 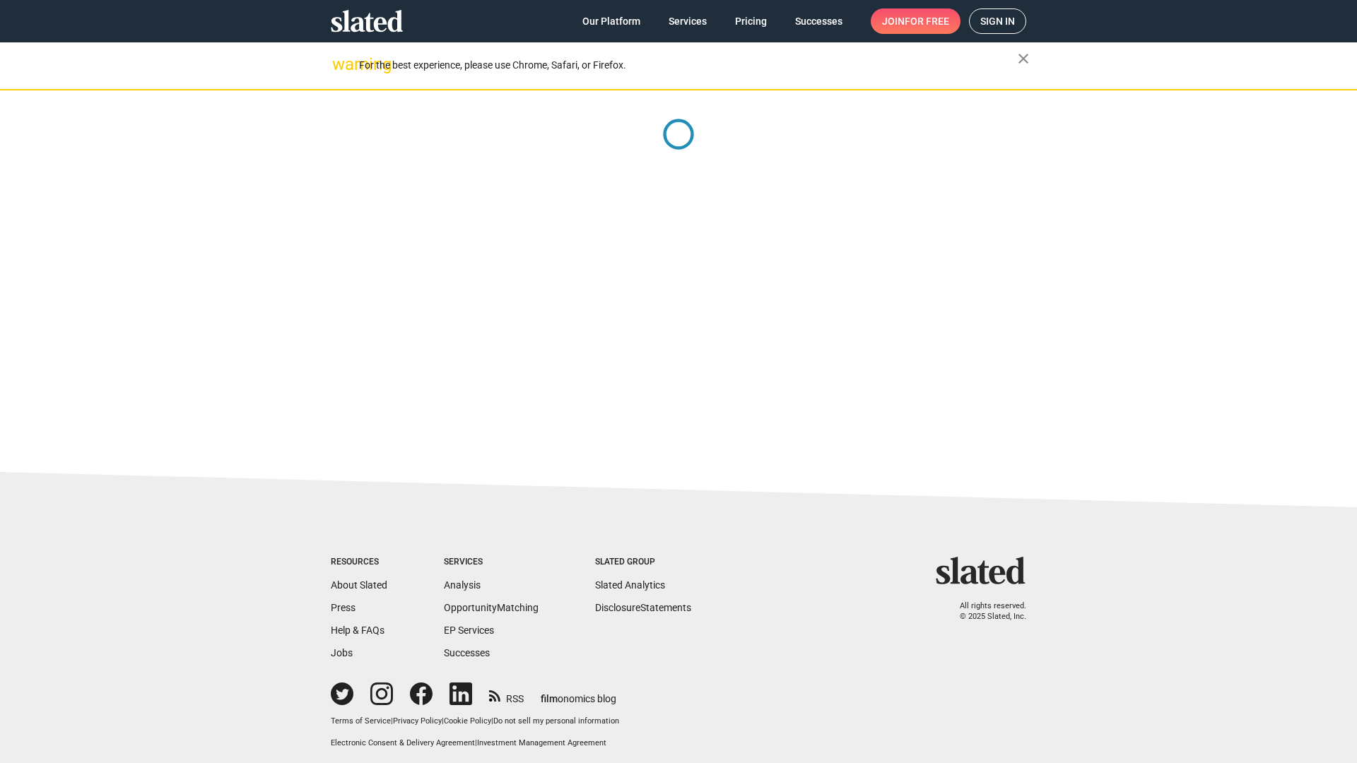 What do you see at coordinates (506, 695) in the screenshot?
I see `a: RSS` at bounding box center [506, 695].